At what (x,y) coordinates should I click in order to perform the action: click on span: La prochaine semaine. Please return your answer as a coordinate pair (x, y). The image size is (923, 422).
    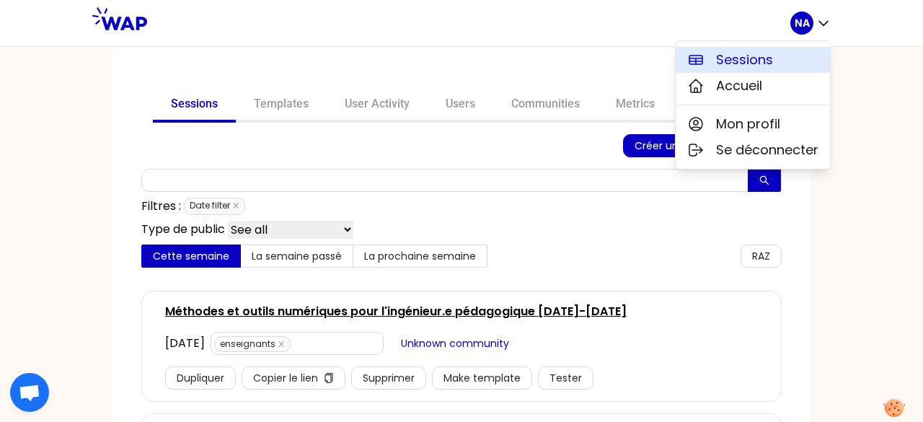
    Looking at the image, I should click on (420, 256).